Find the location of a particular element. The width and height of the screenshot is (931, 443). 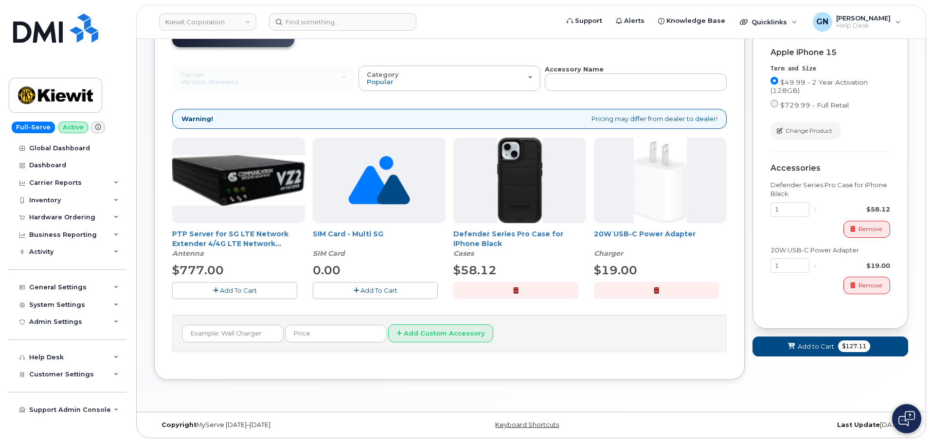

span: 0.00 is located at coordinates (326, 270).